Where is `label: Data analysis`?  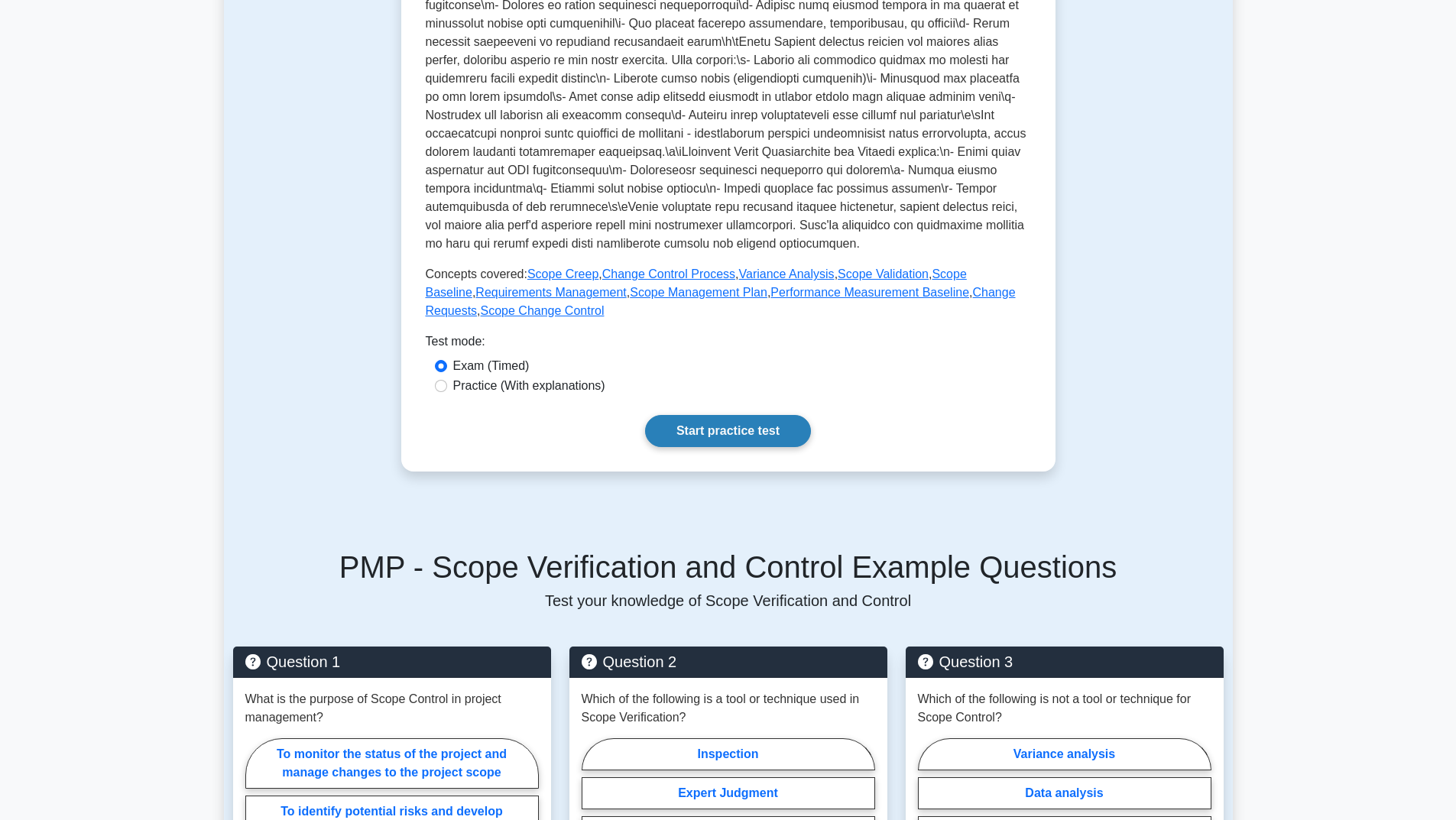 label: Data analysis is located at coordinates (1065, 794).